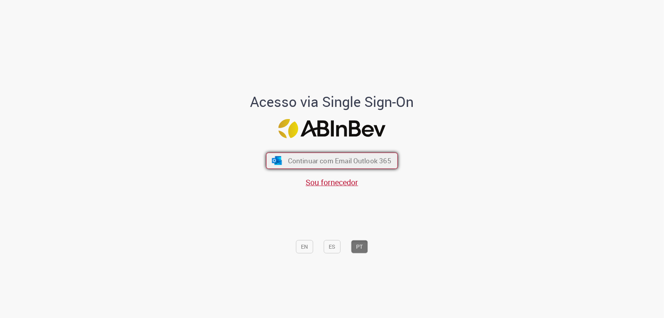  What do you see at coordinates (332, 102) in the screenshot?
I see `h1: Acesso via Single Sign-On` at bounding box center [332, 102].